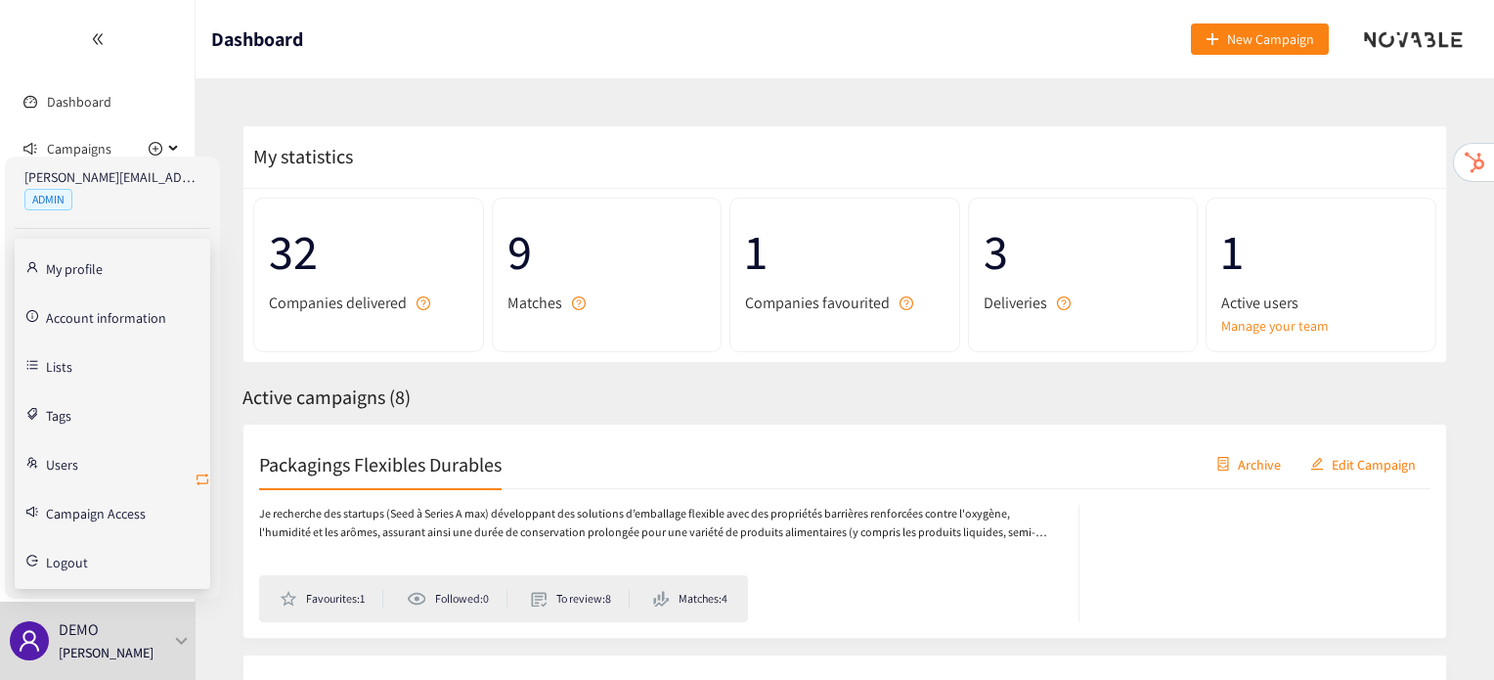 The width and height of the screenshot is (1494, 680). What do you see at coordinates (98, 39) in the screenshot?
I see `span: double-left` at bounding box center [98, 39].